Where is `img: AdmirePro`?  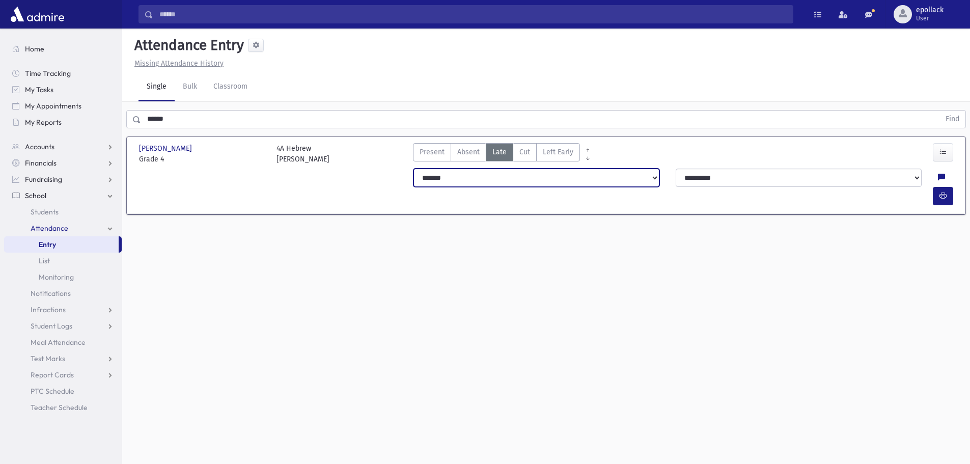
img: AdmirePro is located at coordinates (37, 14).